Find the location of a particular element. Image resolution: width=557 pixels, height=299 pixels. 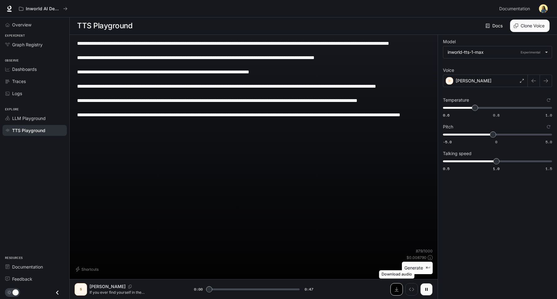

a: Overview is located at coordinates (35, 25).